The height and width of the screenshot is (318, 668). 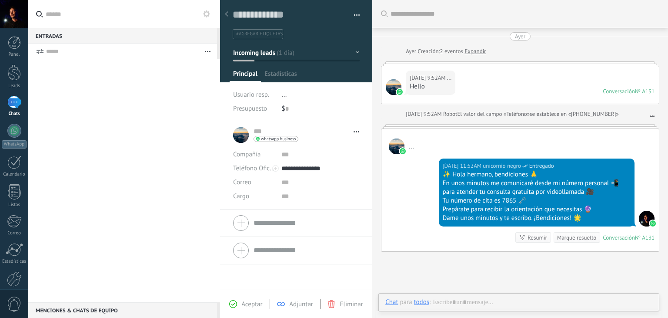 What do you see at coordinates (252, 304) in the screenshot?
I see `span: Aceptar` at bounding box center [252, 304].